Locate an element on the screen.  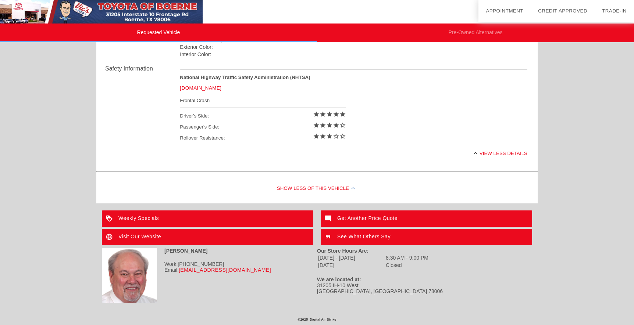
div: Rollover Resistance: is located at coordinates (263, 138).